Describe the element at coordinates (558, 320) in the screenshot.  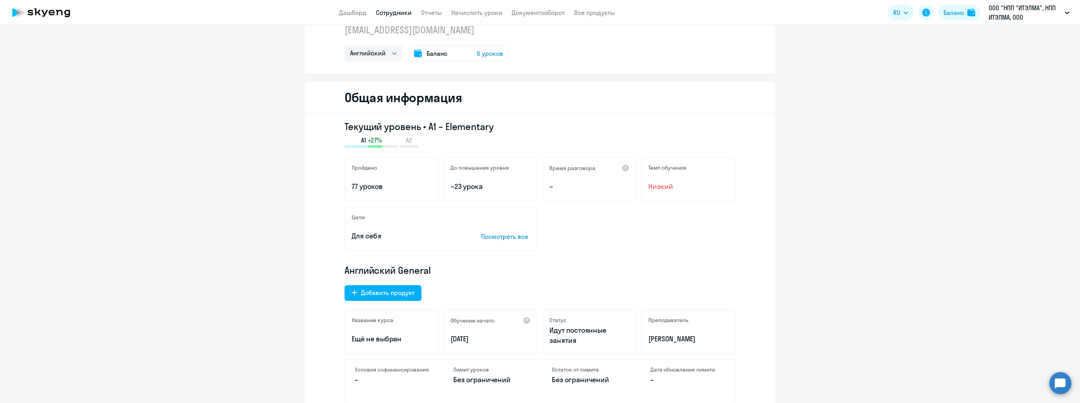
I see `h5: Статус` at that location.